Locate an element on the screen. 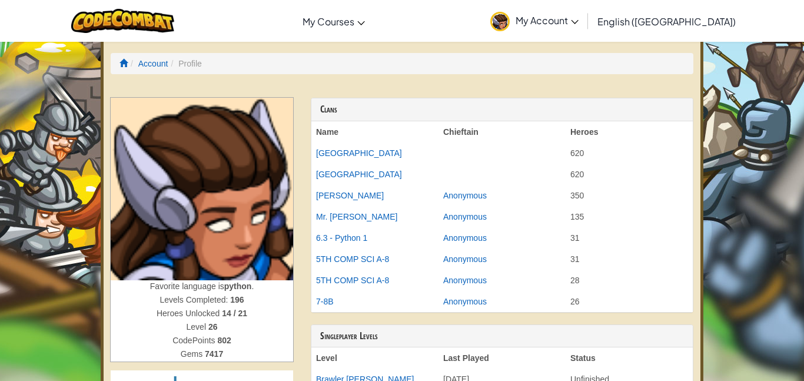  a: CodeCombat logo is located at coordinates (122, 21).